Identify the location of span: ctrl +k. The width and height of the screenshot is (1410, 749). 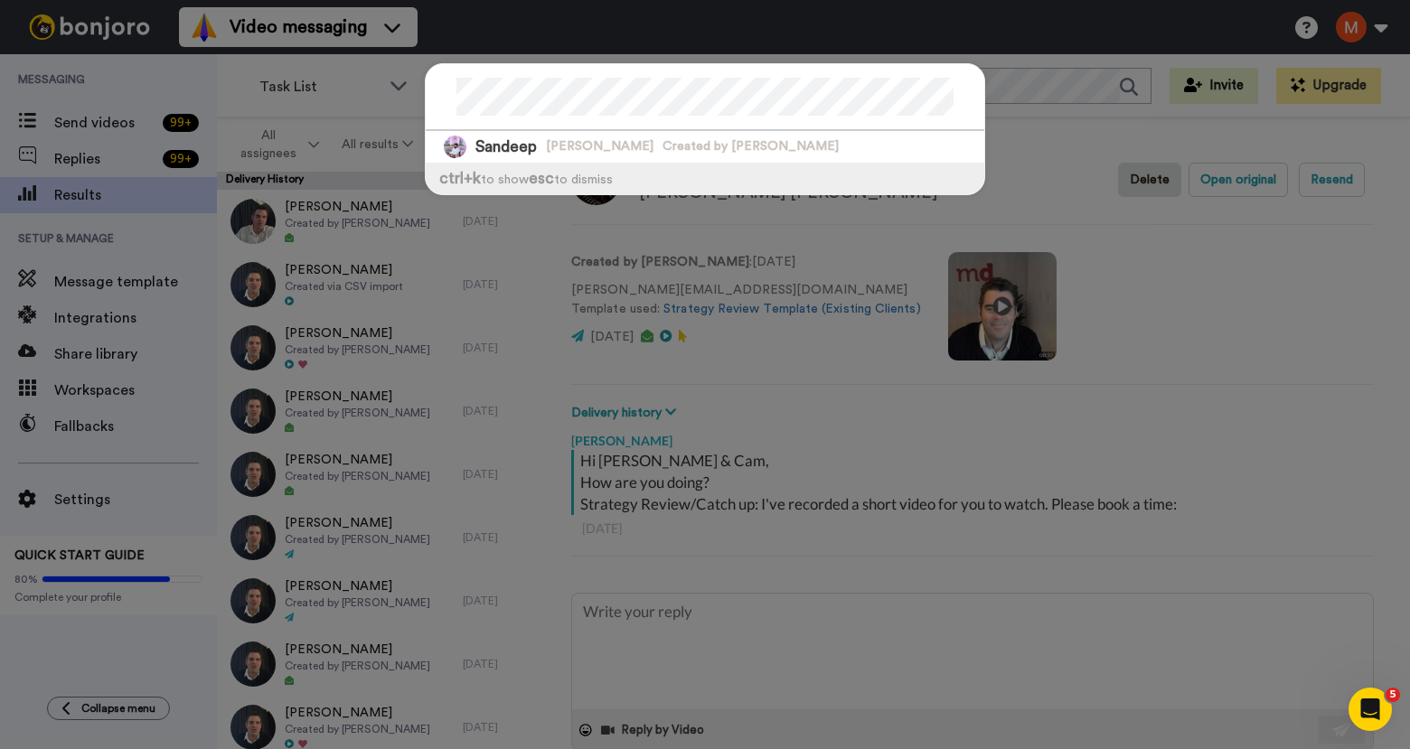
(460, 178).